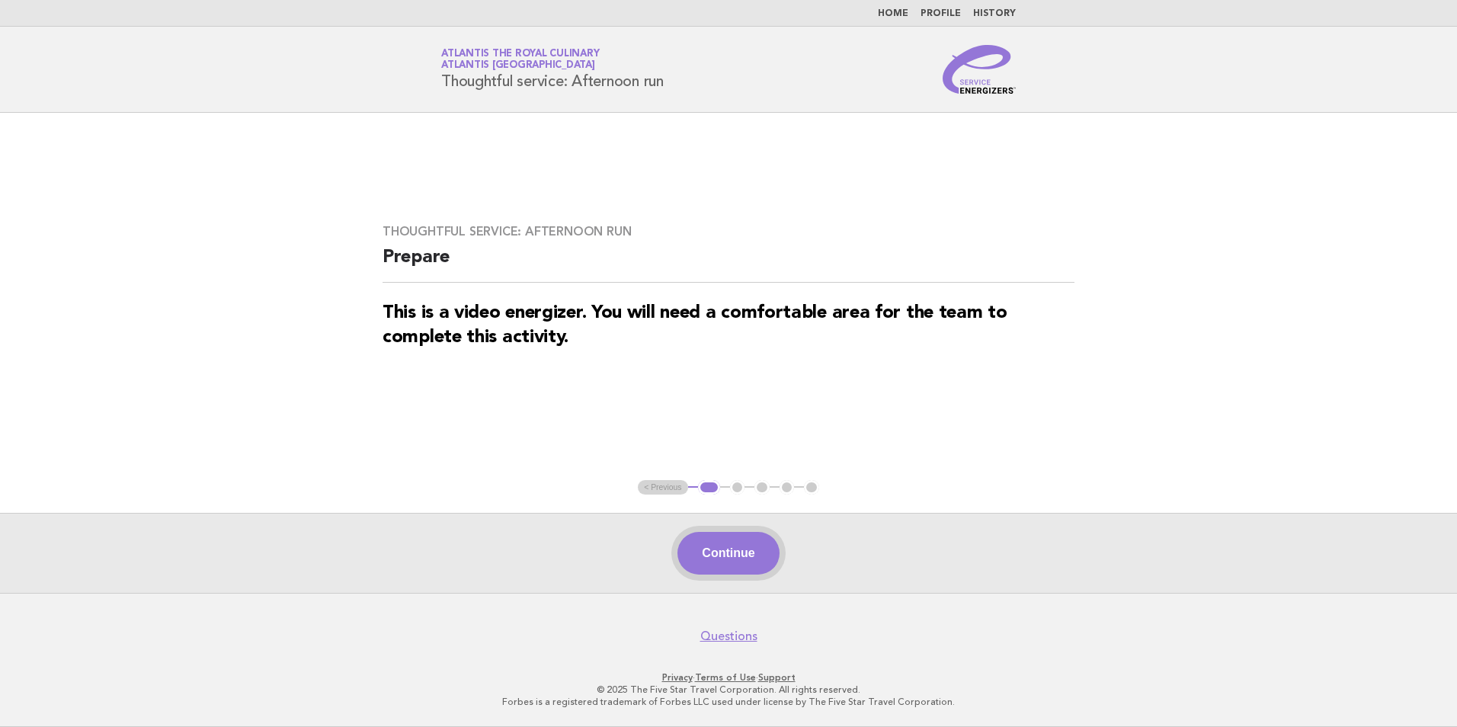 Image resolution: width=1457 pixels, height=727 pixels. Describe the element at coordinates (979, 69) in the screenshot. I see `img: Service Energizers` at that location.